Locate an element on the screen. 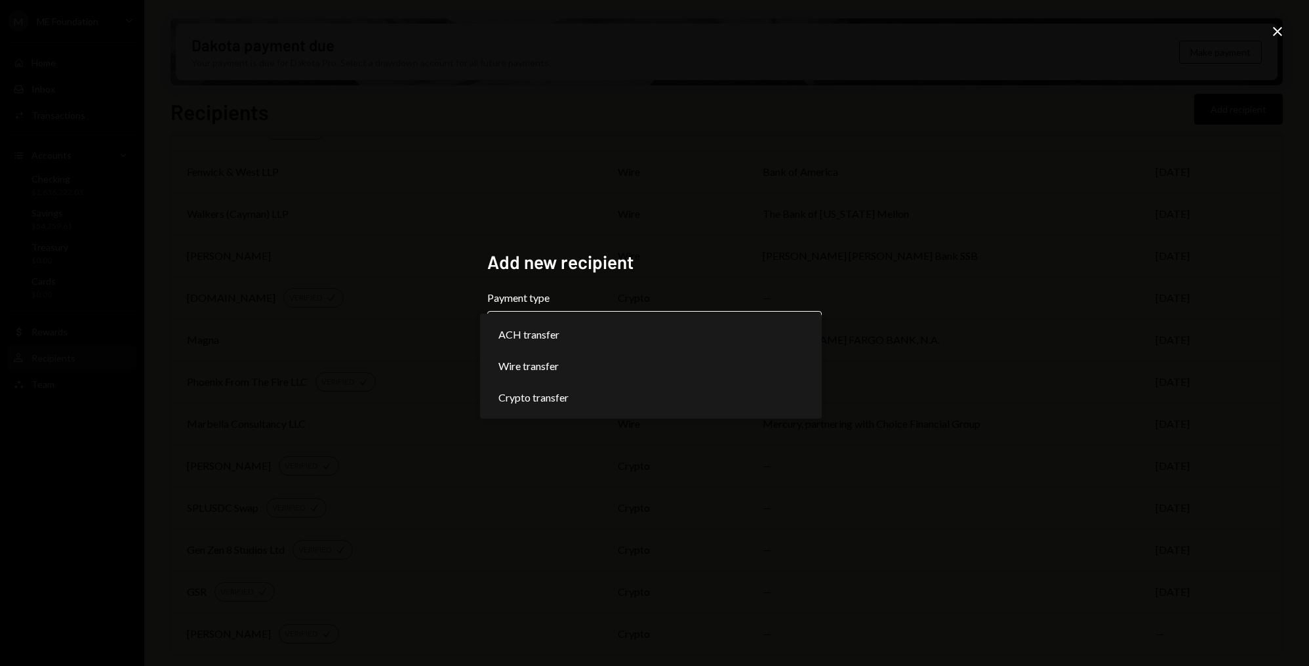 This screenshot has width=1309, height=666. span: Wire transfer is located at coordinates (529, 366).